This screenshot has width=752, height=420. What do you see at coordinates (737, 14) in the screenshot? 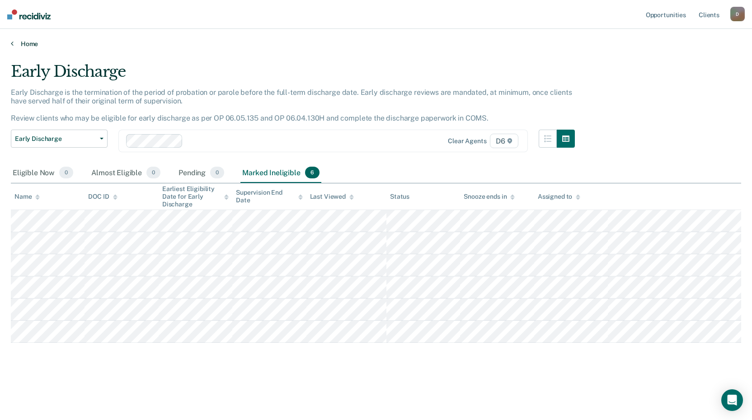
I see `div: D` at bounding box center [737, 14].